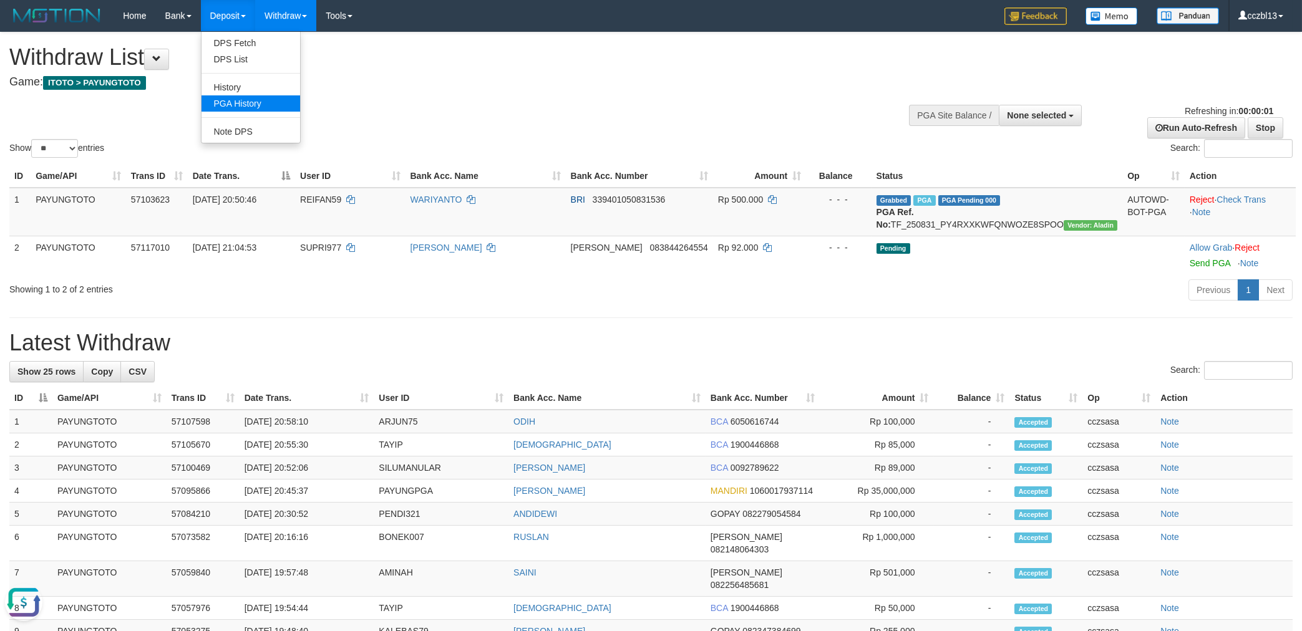 The image size is (1302, 631). Describe the element at coordinates (46, 372) in the screenshot. I see `a: Show 25 rows` at that location.